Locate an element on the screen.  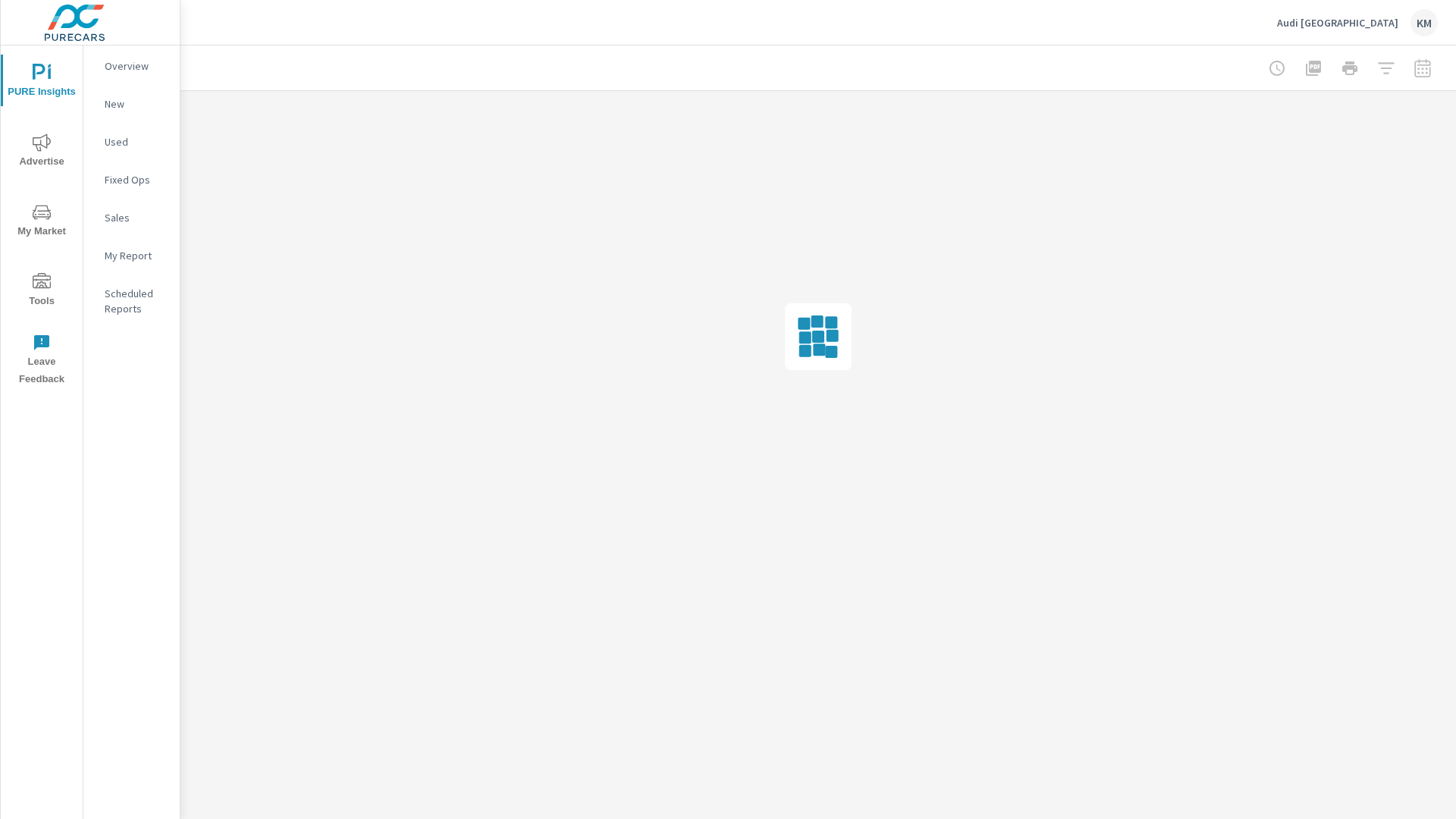
div: My Report is located at coordinates (131, 256).